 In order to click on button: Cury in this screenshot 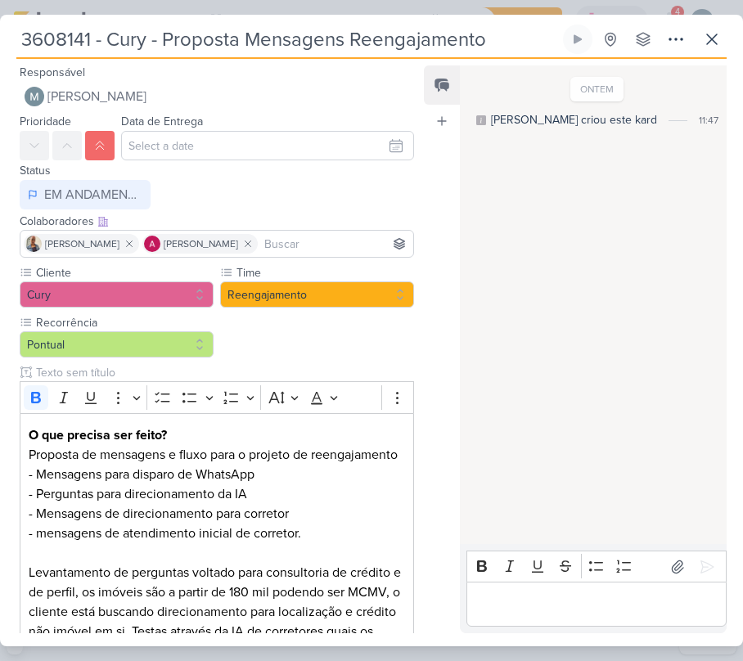, I will do `click(116, 295)`.